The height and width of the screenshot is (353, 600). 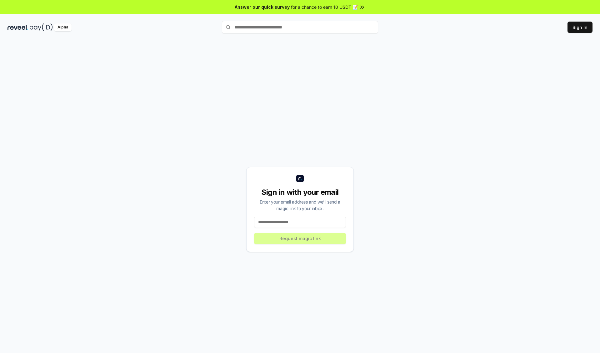 I want to click on img: reveel_dark, so click(x=18, y=27).